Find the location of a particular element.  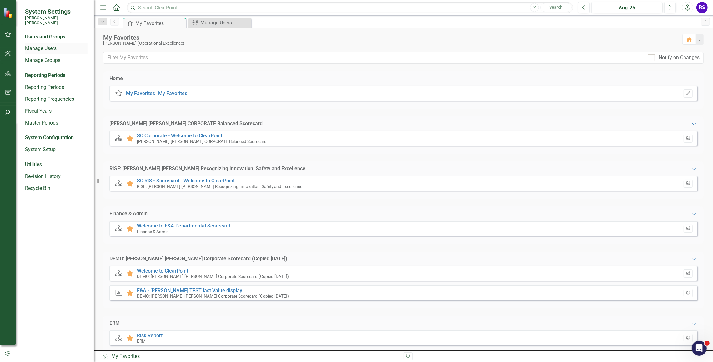

button: Set Home Page is located at coordinates (688, 94).